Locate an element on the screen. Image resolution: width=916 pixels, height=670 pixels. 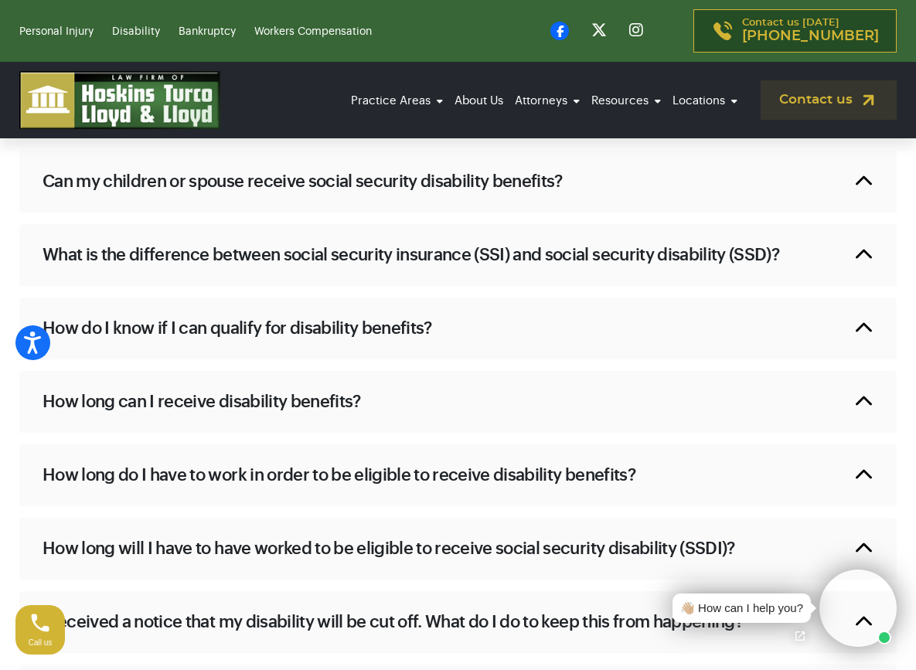
a: Contact us is located at coordinates (828, 100).